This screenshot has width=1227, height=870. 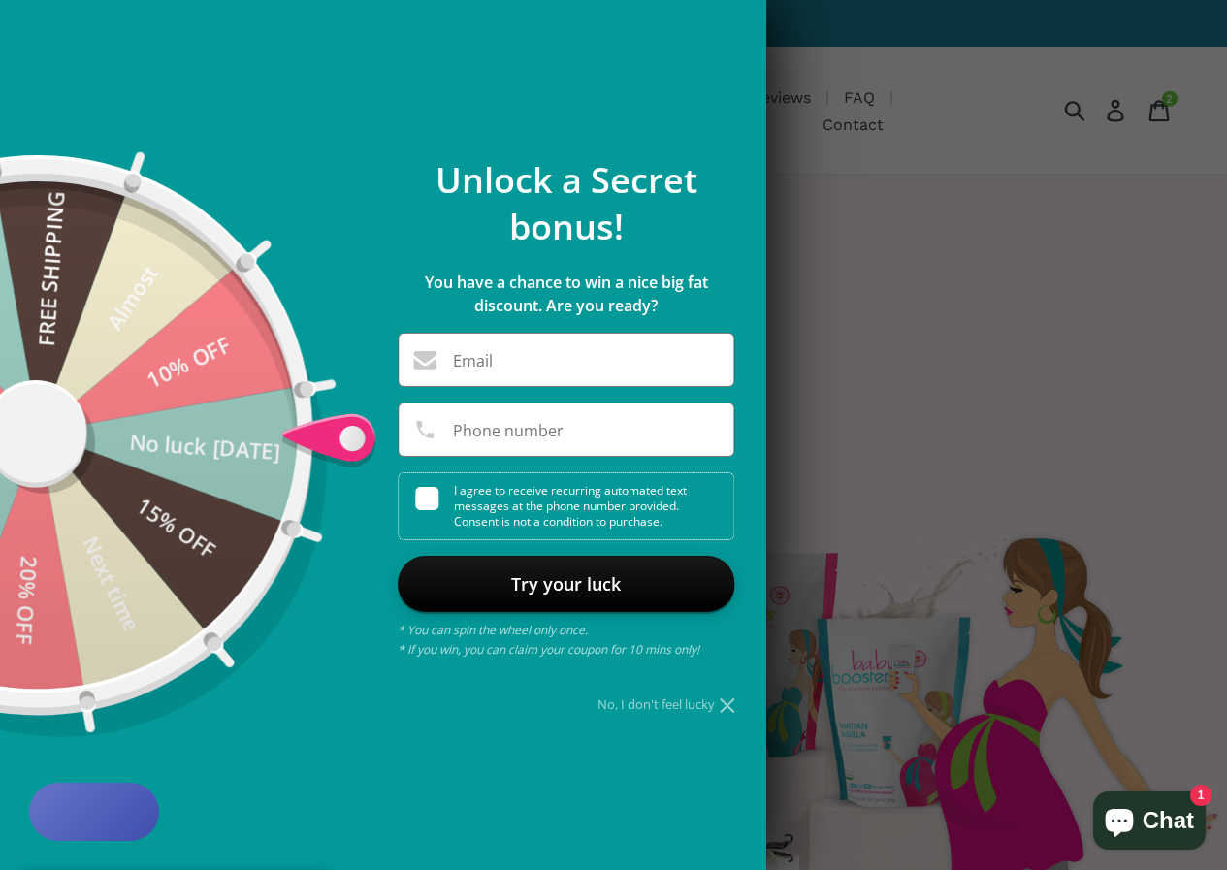 I want to click on inbox-online-store-chat: Shopify online store chat, so click(x=1149, y=822).